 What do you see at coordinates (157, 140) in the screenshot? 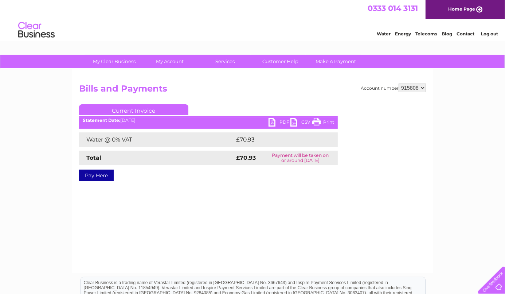
I see `td: Water @ 0% VAT` at bounding box center [157, 140].